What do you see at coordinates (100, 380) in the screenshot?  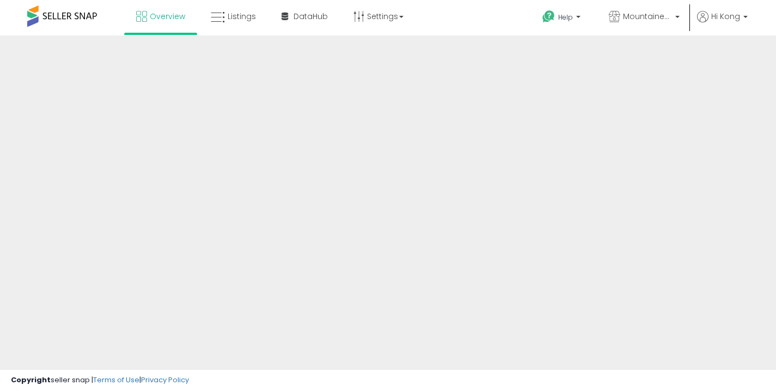 I see `div: seller snap | |` at bounding box center [100, 380].